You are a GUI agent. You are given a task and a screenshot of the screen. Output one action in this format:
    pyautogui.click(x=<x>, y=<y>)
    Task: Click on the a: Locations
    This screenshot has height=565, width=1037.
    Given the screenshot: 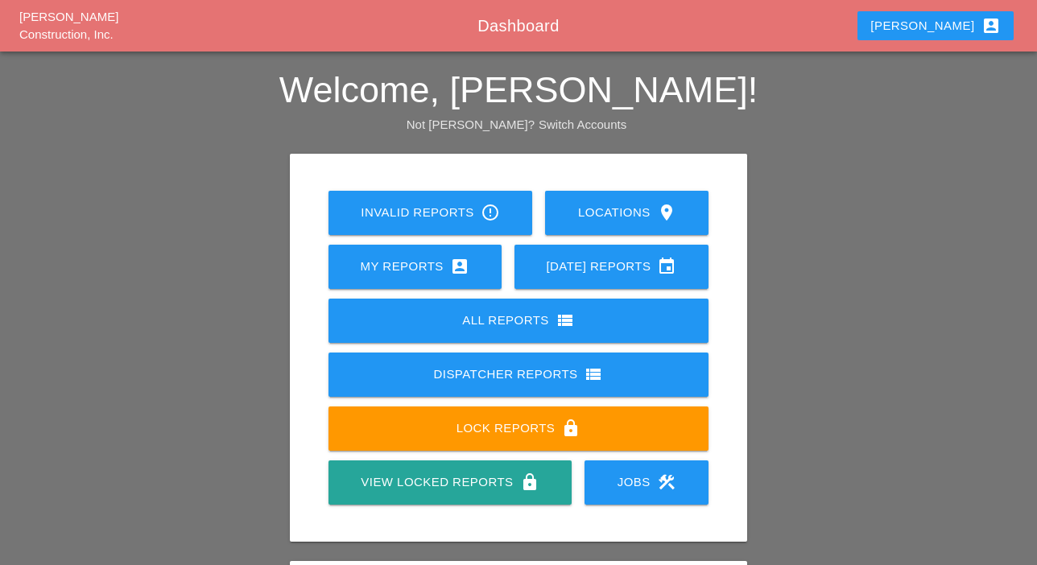 What is the action you would take?
    pyautogui.click(x=626, y=213)
    